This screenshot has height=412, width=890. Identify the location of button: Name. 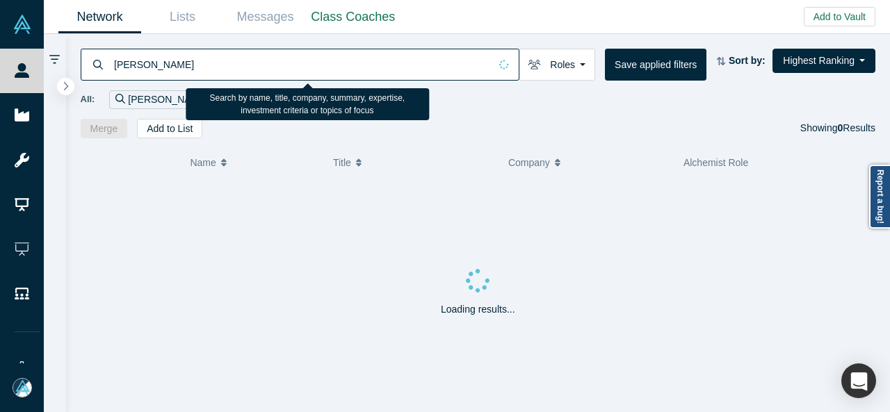
(254, 163).